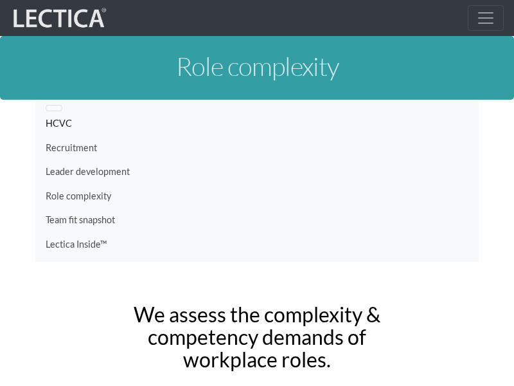 The width and height of the screenshot is (514, 386). I want to click on h2: We assess the complexity & competency demands of workplace roles., so click(257, 337).